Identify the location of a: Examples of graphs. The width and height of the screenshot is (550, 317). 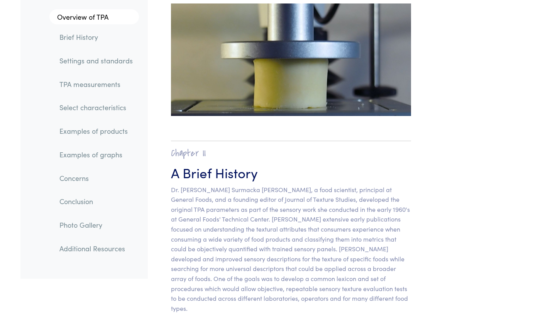
(96, 154).